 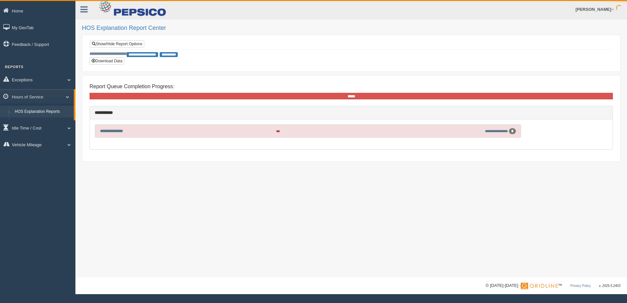 What do you see at coordinates (351, 28) in the screenshot?
I see `h2: HOS Explanation Report Center` at bounding box center [351, 28].